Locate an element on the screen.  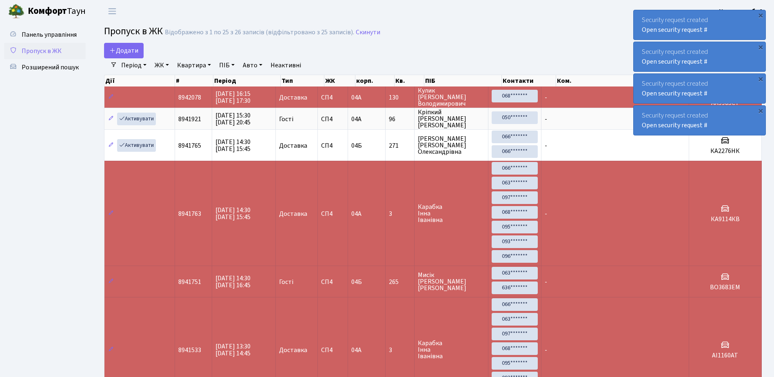
th: ЖК is located at coordinates (340, 81).